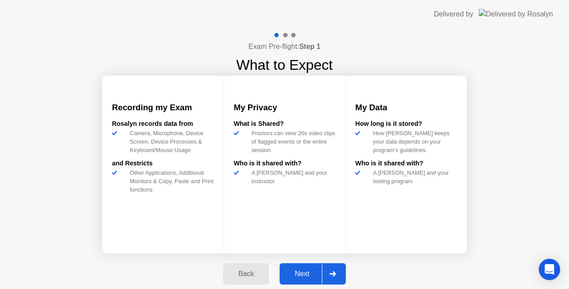 This screenshot has height=289, width=569. What do you see at coordinates (292, 142) in the screenshot?
I see `div: Proctors can view 20s video clips of flagged events or the entire session` at bounding box center [292, 142].